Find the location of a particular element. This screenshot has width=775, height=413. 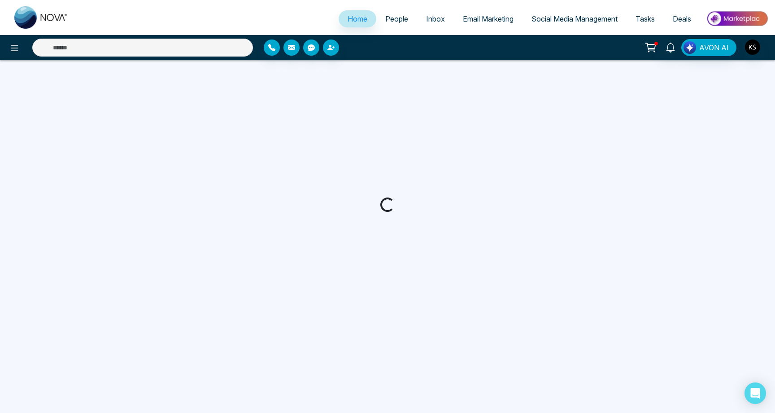

span: Home is located at coordinates (357, 19).